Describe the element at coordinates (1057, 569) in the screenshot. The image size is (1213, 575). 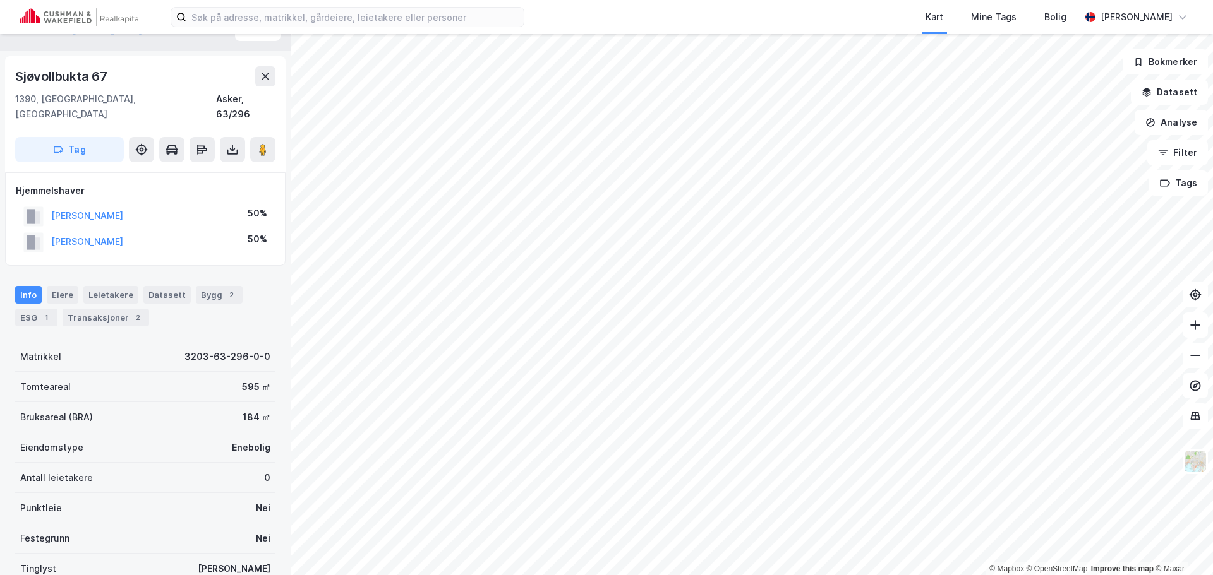
I see `a: OpenStreetMap` at that location.